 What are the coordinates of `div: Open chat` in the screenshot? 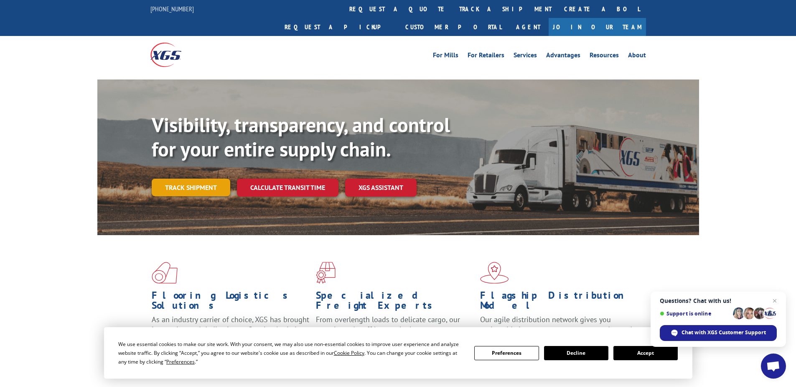 It's located at (774, 366).